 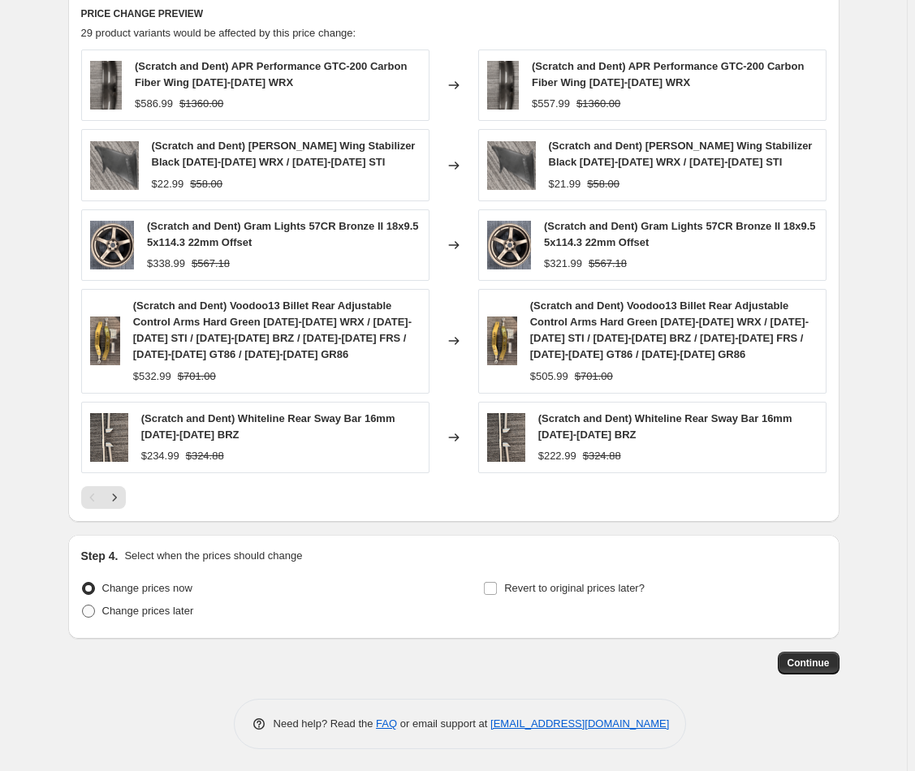 I want to click on div: $586.99, so click(x=153, y=104).